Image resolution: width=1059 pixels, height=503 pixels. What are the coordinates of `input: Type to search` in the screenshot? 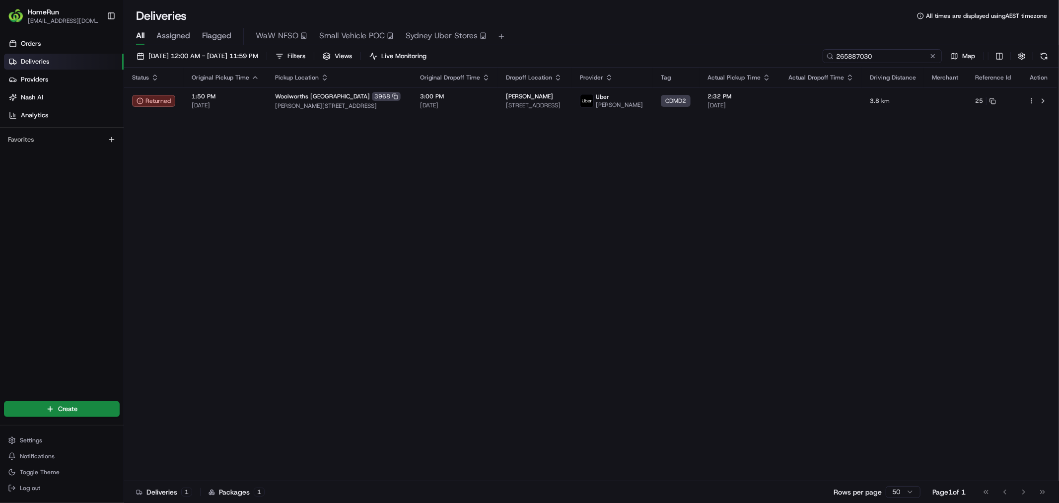 It's located at (883, 56).